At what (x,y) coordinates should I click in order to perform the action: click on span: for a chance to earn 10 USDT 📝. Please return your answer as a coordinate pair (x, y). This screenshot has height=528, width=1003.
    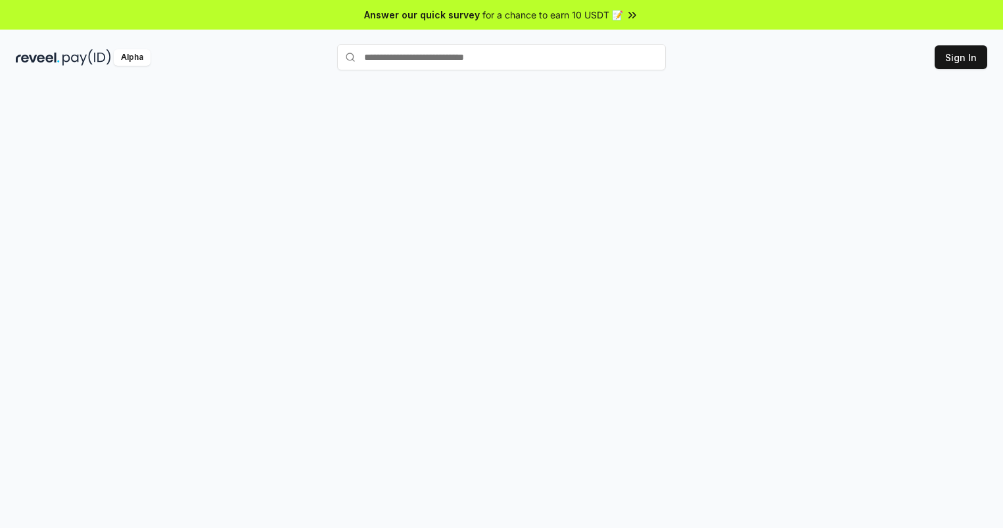
    Looking at the image, I should click on (553, 14).